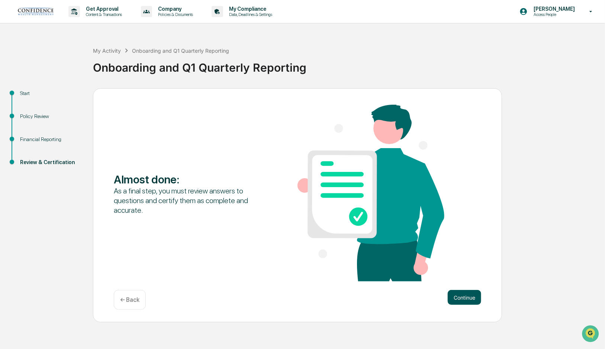  What do you see at coordinates (464, 298) in the screenshot?
I see `button: Continue` at bounding box center [464, 298].